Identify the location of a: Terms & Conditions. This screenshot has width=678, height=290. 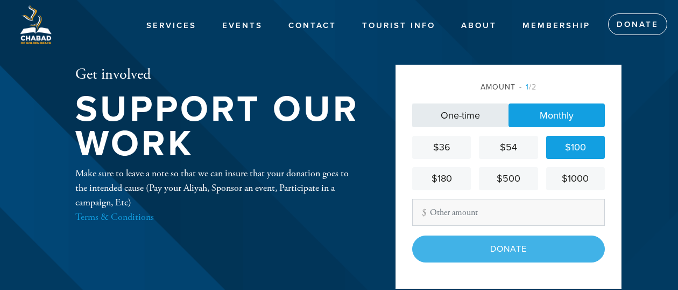
(115, 216).